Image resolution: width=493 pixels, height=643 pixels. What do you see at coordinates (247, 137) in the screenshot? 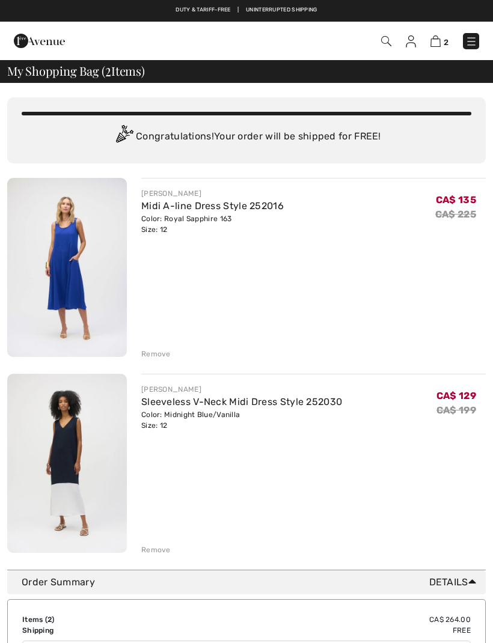
I see `div: Congratulations! Your order will be shipped for FREE!` at bounding box center [247, 137].